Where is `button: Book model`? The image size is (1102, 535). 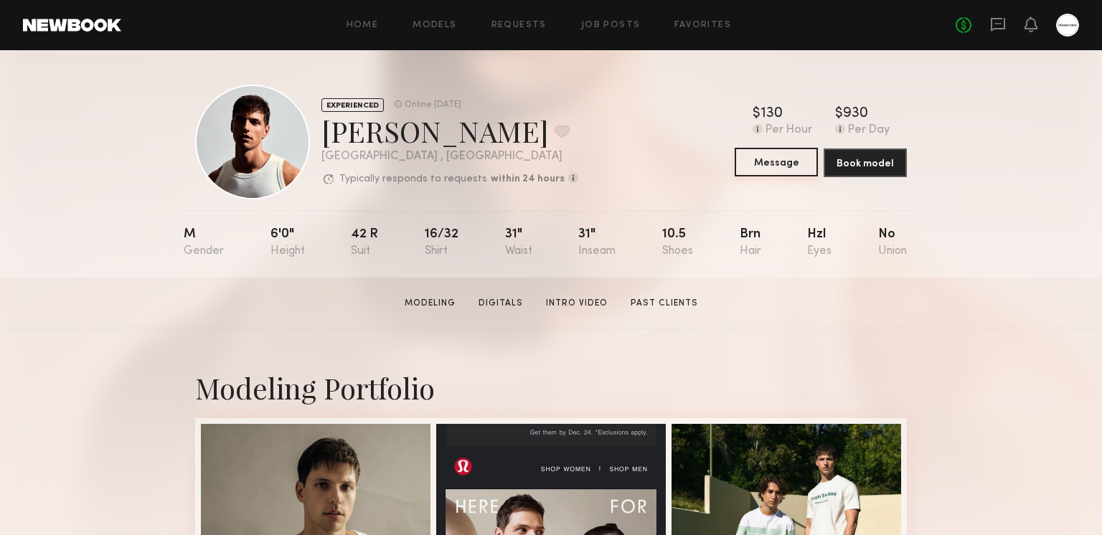 button: Book model is located at coordinates (865, 163).